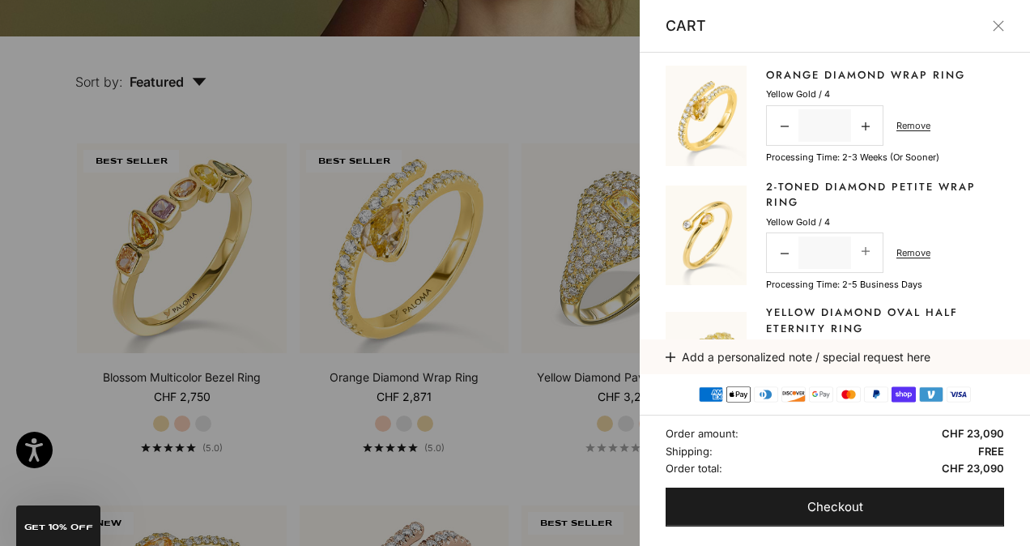 This screenshot has height=546, width=1030. What do you see at coordinates (852, 157) in the screenshot?
I see `p: Processing time: 2-3 weeks (or sooner)` at bounding box center [852, 157].